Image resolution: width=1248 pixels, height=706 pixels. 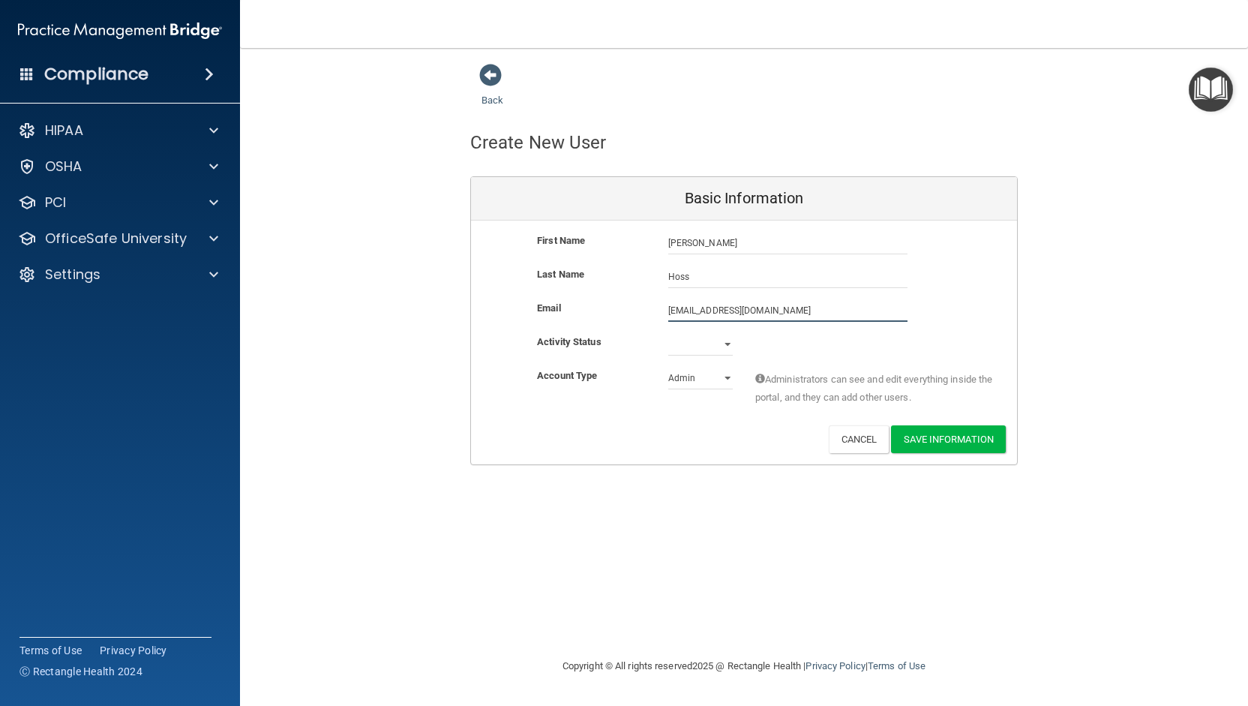 I want to click on p: OSHA, so click(x=64, y=167).